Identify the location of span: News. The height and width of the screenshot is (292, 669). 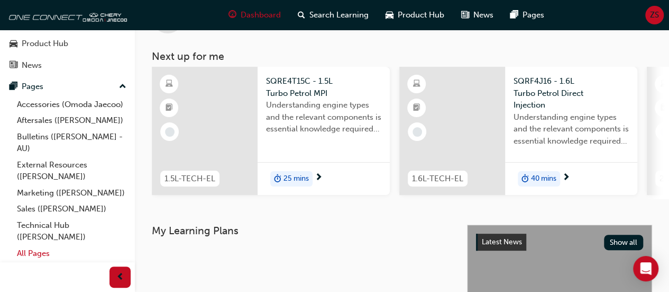
(484, 15).